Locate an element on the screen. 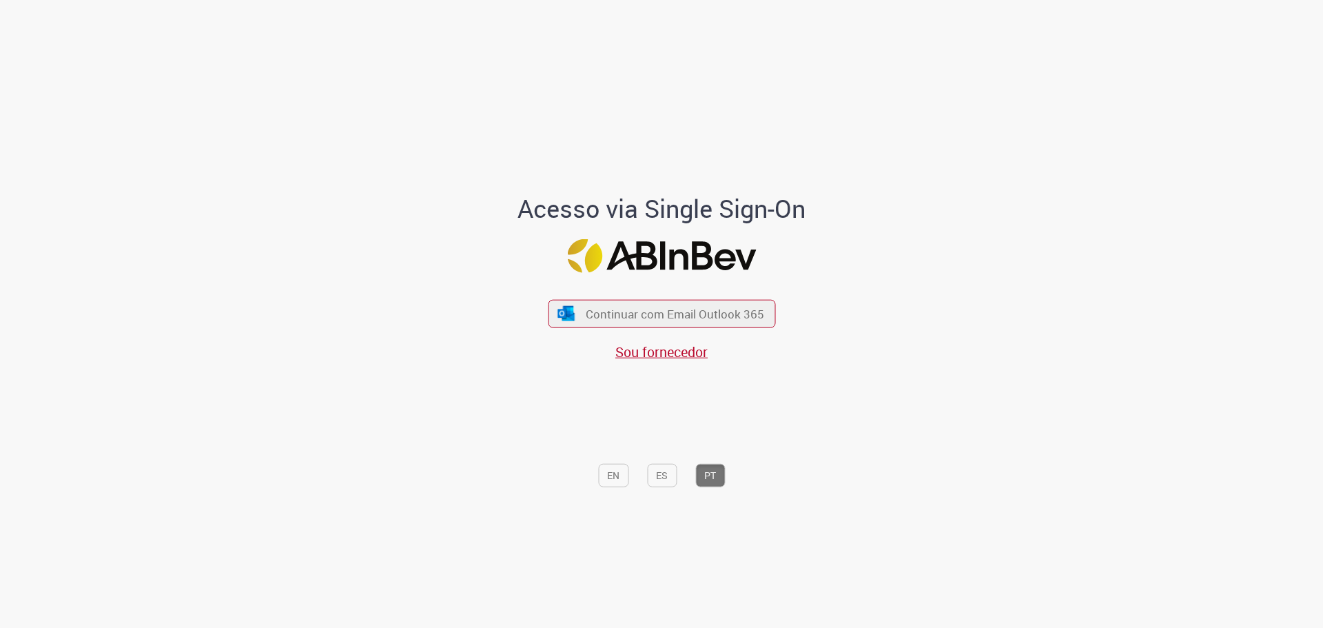  img: Logo ABInBev is located at coordinates (662, 255).